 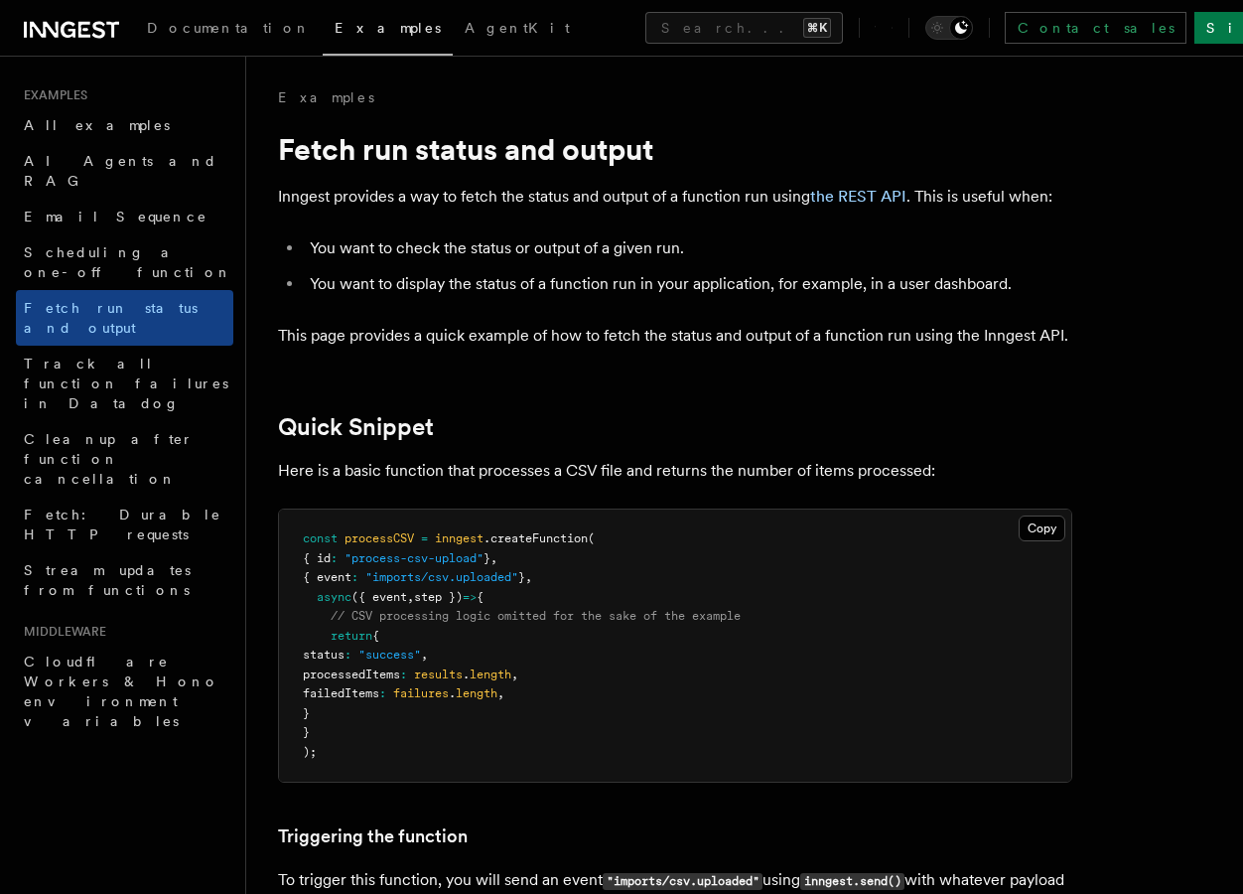 What do you see at coordinates (115, 216) in the screenshot?
I see `span: Email Sequence` at bounding box center [115, 216].